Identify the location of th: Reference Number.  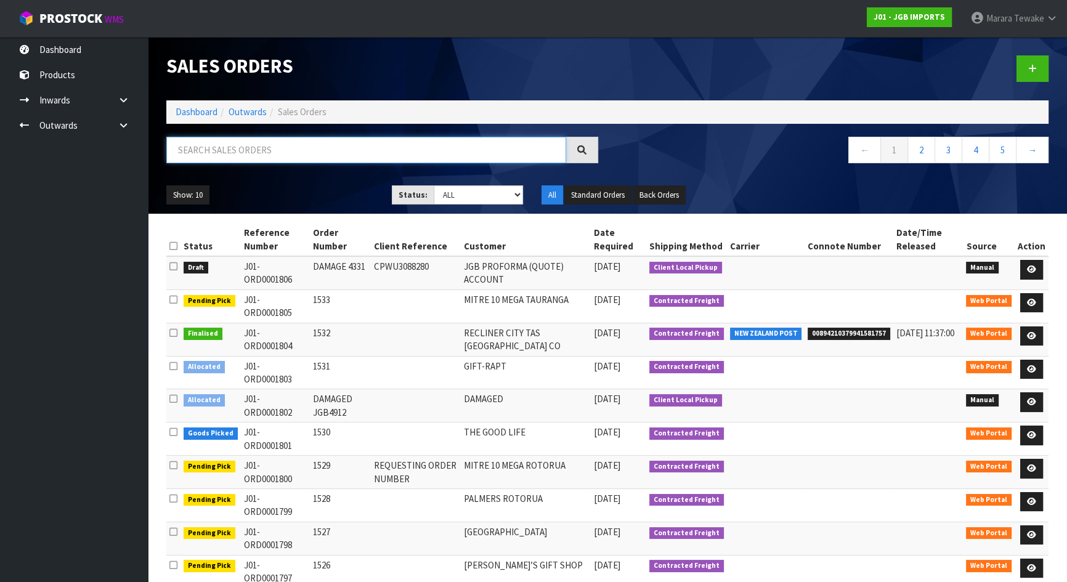
(275, 240).